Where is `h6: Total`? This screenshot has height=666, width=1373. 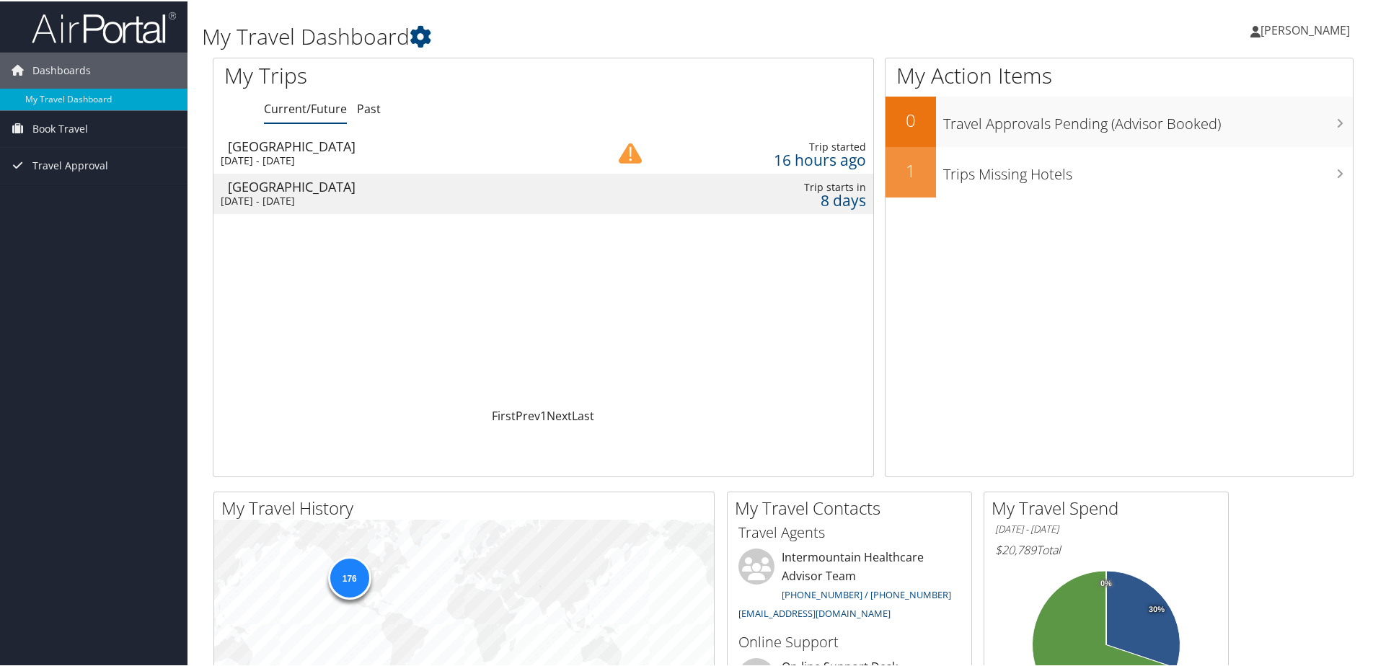 h6: Total is located at coordinates (1106, 549).